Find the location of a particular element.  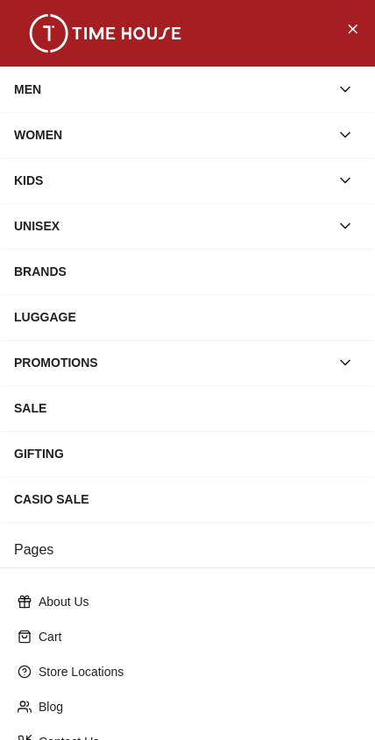

div: MEN is located at coordinates (172, 89).